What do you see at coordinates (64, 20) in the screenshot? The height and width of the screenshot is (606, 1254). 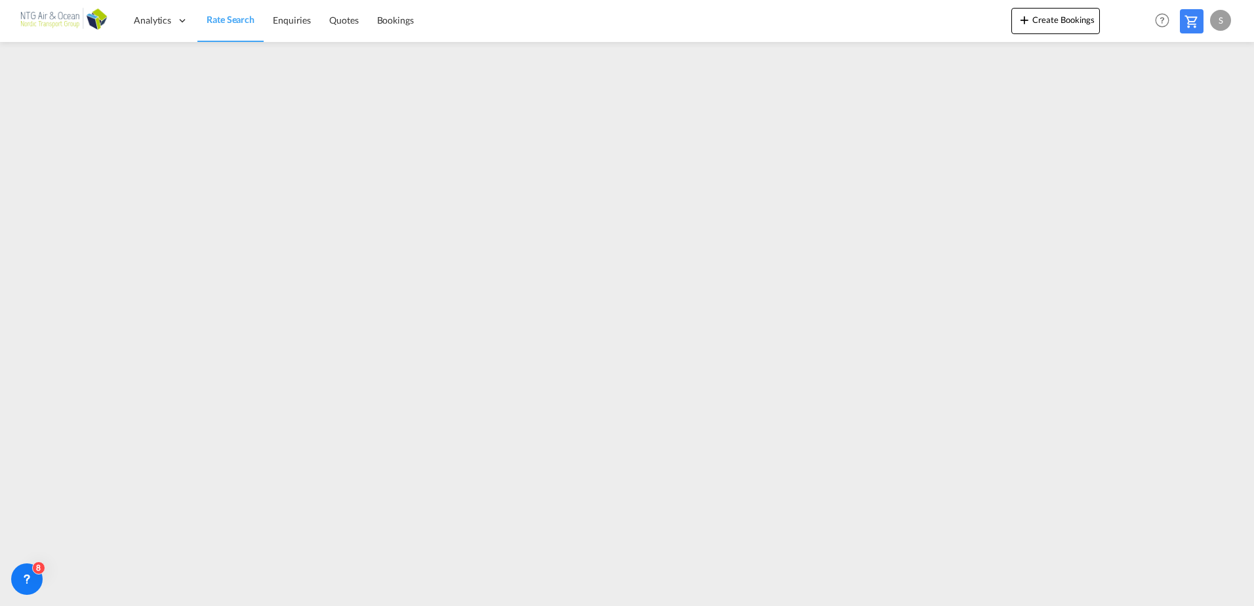 I see `img: af31b1c0b01f11ecbc353f8e72265e29.png` at bounding box center [64, 20].